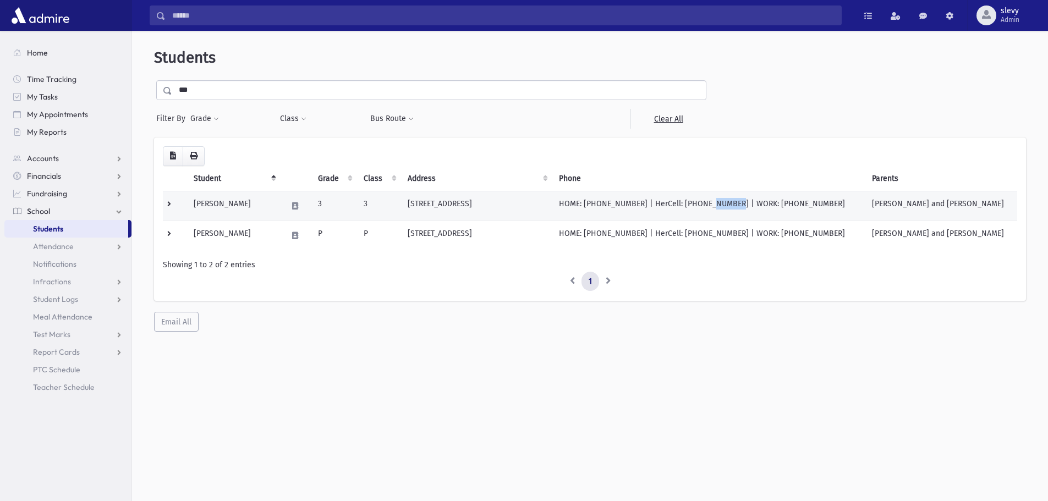 This screenshot has width=1048, height=501. What do you see at coordinates (378, 179) in the screenshot?
I see `th: Class: activate to sort column ascending` at bounding box center [378, 179].